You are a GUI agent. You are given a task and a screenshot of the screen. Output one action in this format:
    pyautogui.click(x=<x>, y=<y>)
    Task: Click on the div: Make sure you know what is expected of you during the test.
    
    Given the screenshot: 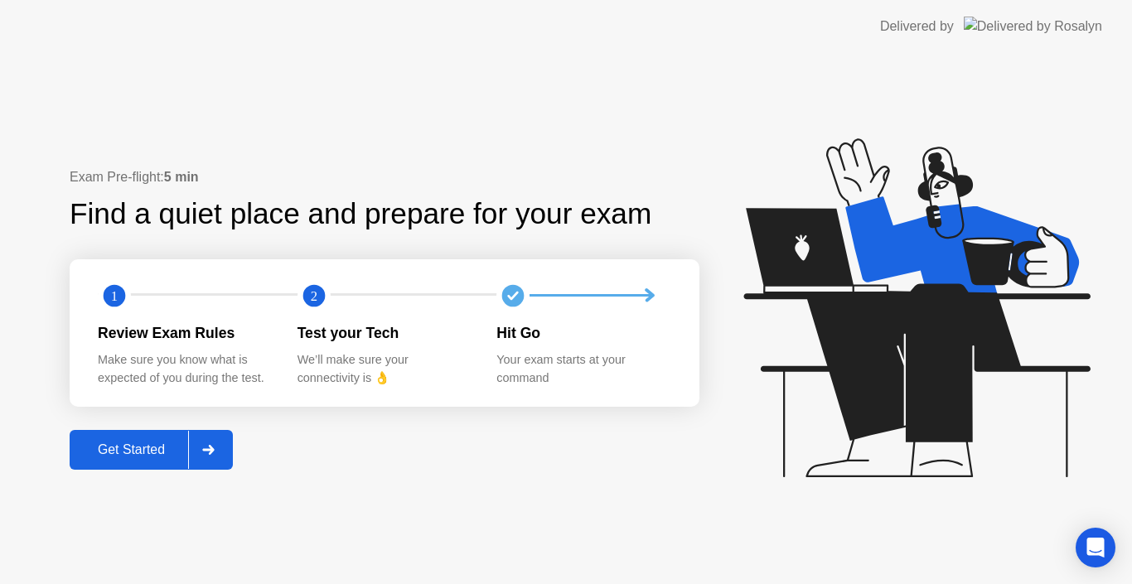 What is the action you would take?
    pyautogui.click(x=184, y=369)
    